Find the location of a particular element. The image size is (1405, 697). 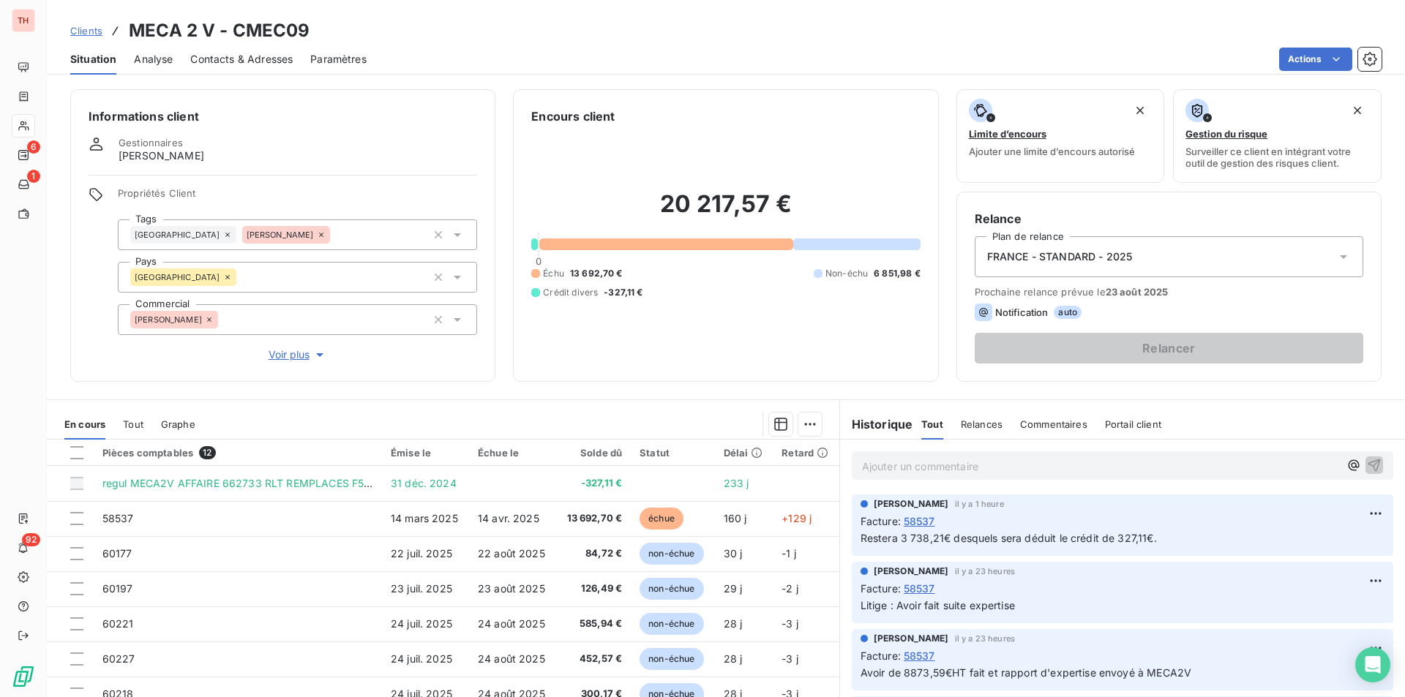

span: Ajouter une limite d’encours autorisé is located at coordinates (1051, 151).